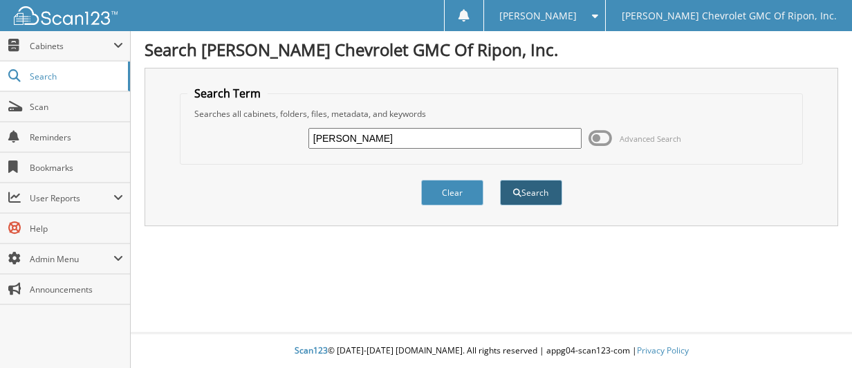 The width and height of the screenshot is (852, 368). I want to click on span: Reminders, so click(76, 137).